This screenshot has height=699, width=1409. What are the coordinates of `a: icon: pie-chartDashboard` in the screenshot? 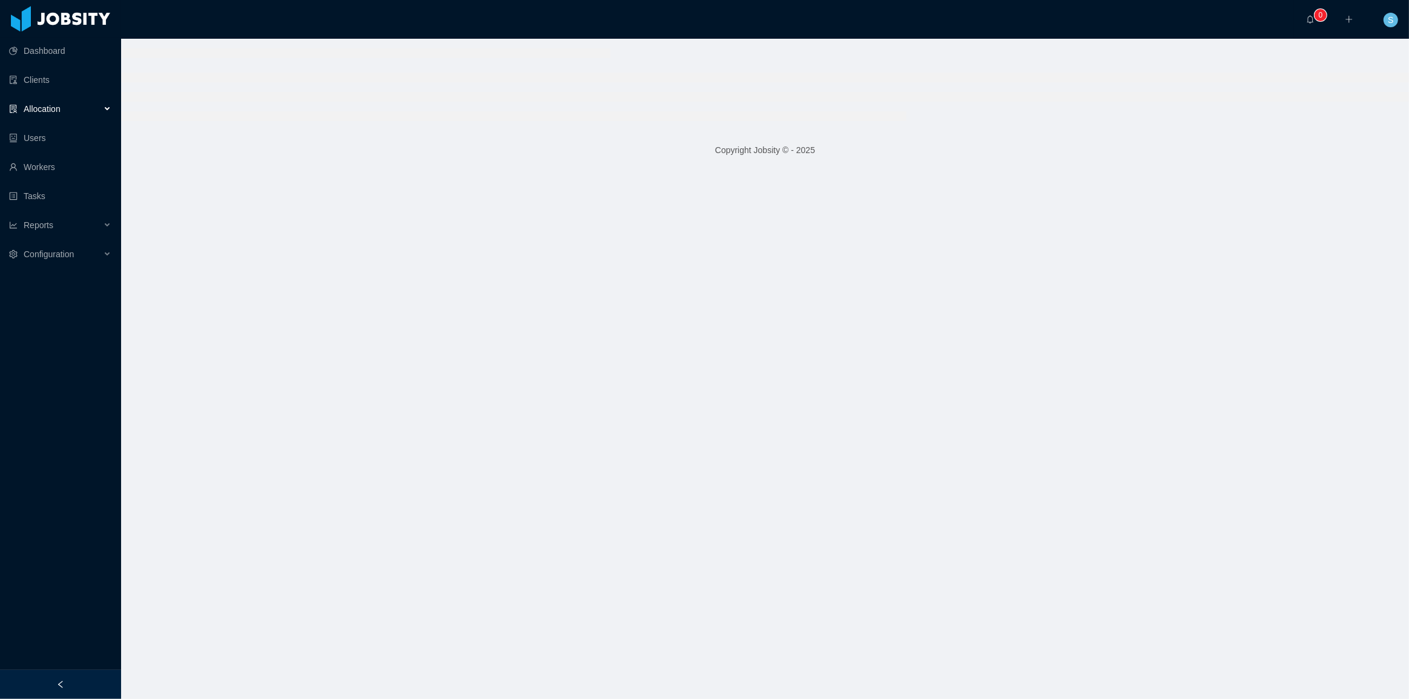 It's located at (60, 51).